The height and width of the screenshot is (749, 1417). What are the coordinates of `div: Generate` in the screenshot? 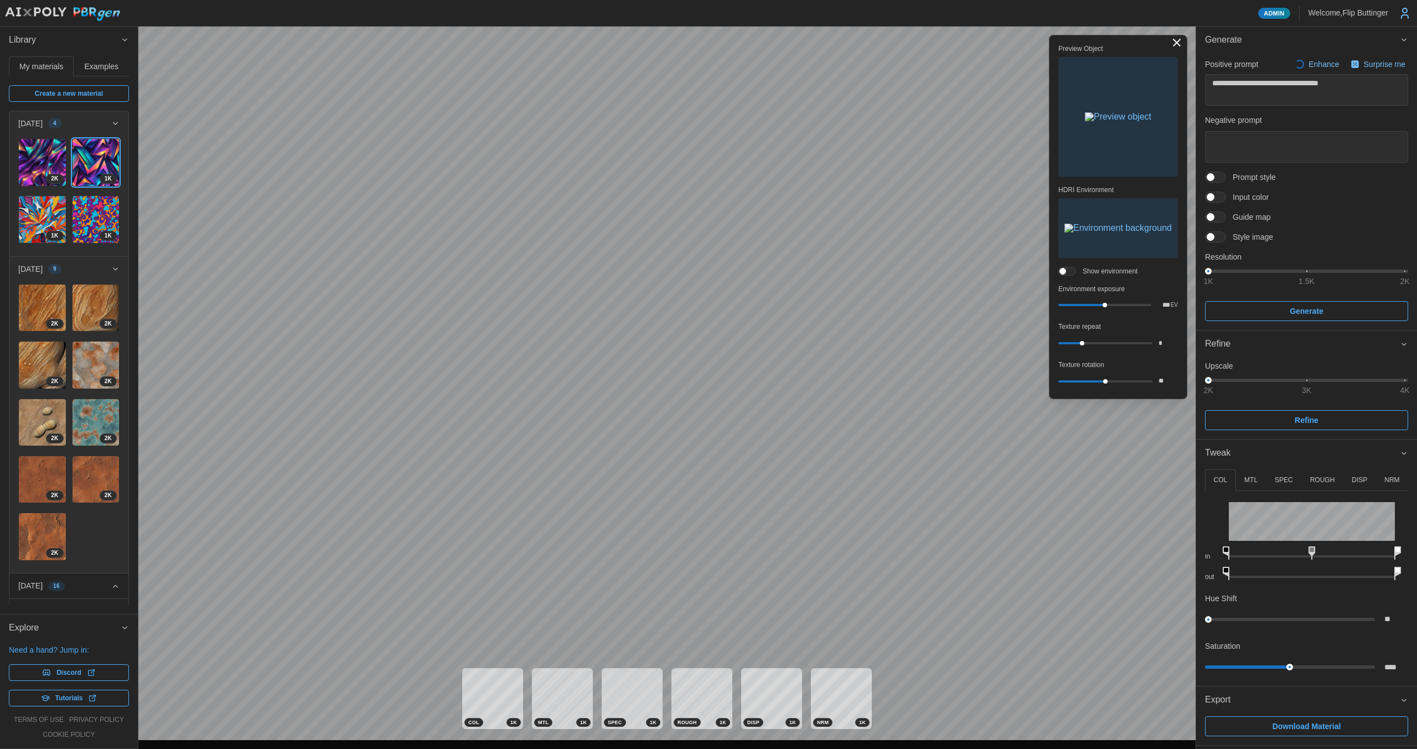 It's located at (1306, 192).